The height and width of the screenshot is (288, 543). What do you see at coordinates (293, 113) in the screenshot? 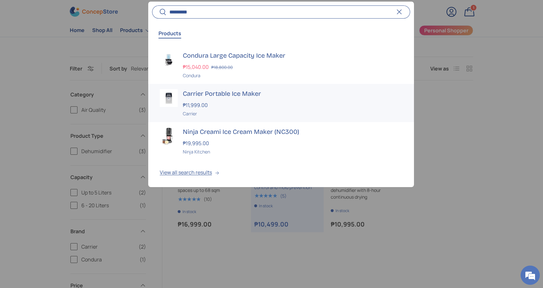
I see `div: Carrier` at bounding box center [293, 113].